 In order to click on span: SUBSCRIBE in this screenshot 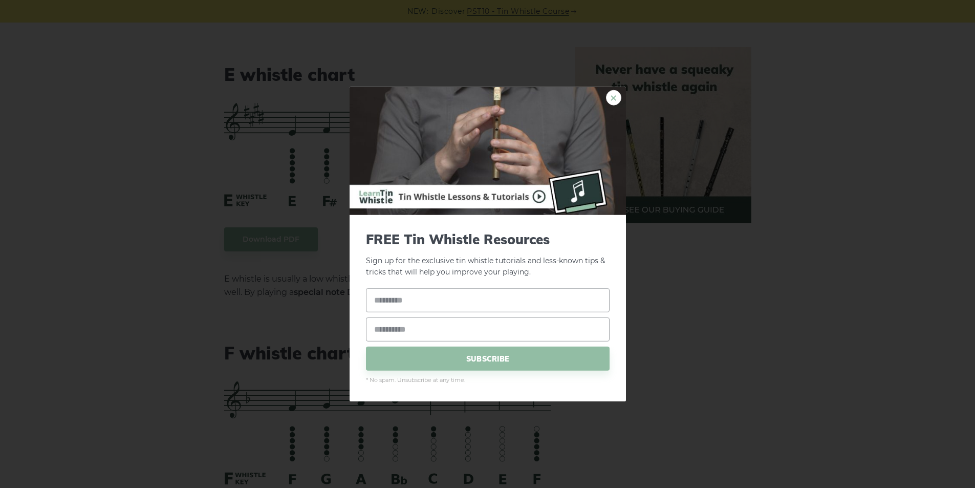, I will do `click(488, 358)`.